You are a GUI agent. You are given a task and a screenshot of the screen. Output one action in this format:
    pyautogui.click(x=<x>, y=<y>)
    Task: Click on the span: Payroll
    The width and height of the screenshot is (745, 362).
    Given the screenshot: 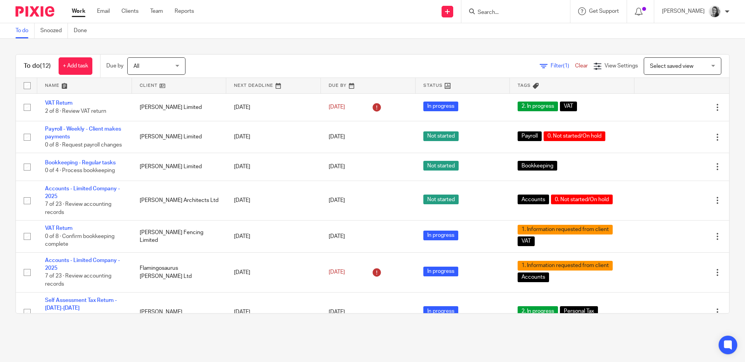 What is the action you would take?
    pyautogui.click(x=530, y=136)
    